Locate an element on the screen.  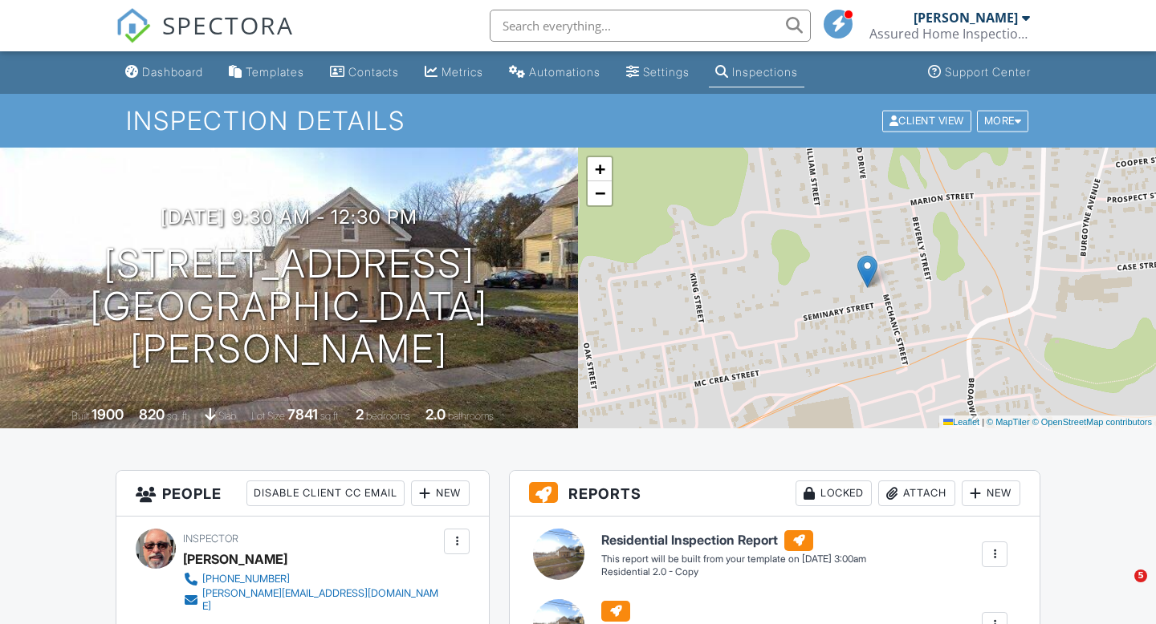
img: The Best Home Inspection Software - Spectora is located at coordinates (133, 26).